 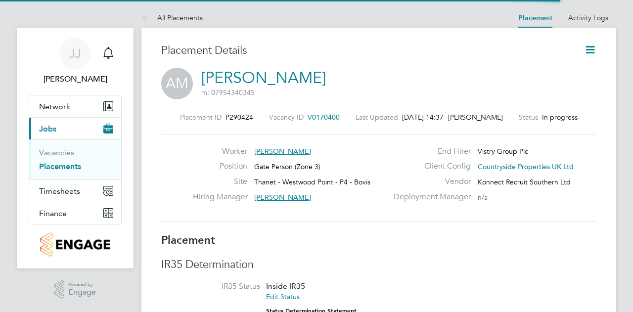 What do you see at coordinates (201, 117) in the screenshot?
I see `label: Placement ID` at bounding box center [201, 117].